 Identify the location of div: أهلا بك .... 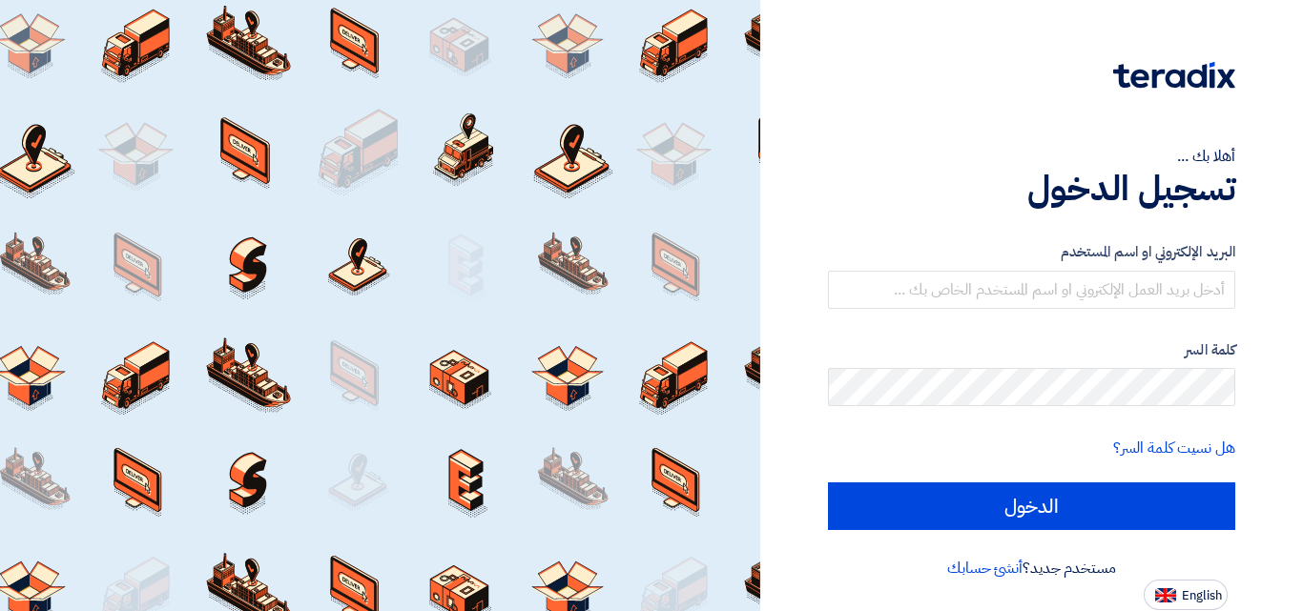
(1031, 156).